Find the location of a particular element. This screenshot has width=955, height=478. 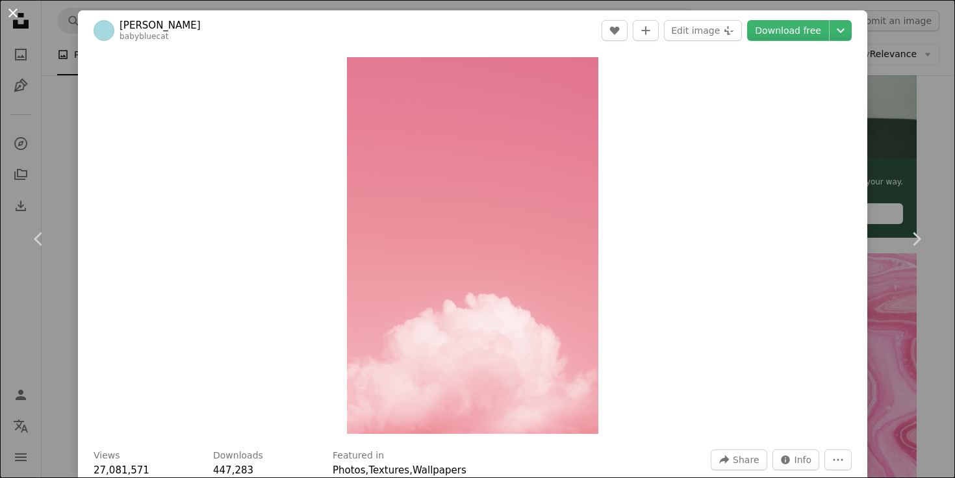

a: Download free is located at coordinates (788, 31).